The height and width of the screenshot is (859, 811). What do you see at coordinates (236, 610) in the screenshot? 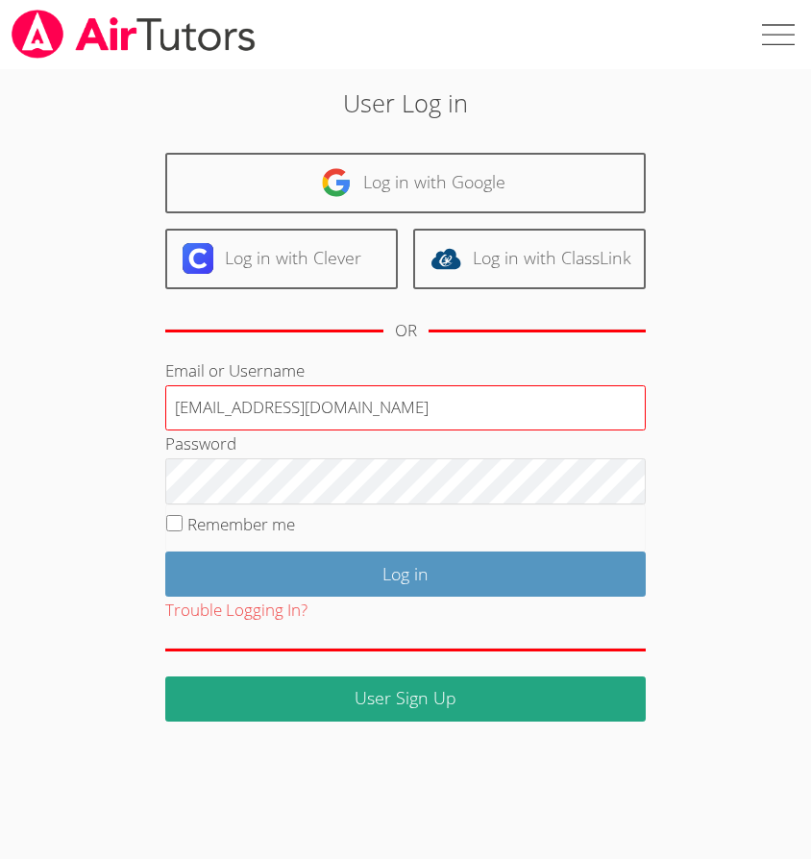
I see `button: Trouble Logging In?` at bounding box center [236, 610].